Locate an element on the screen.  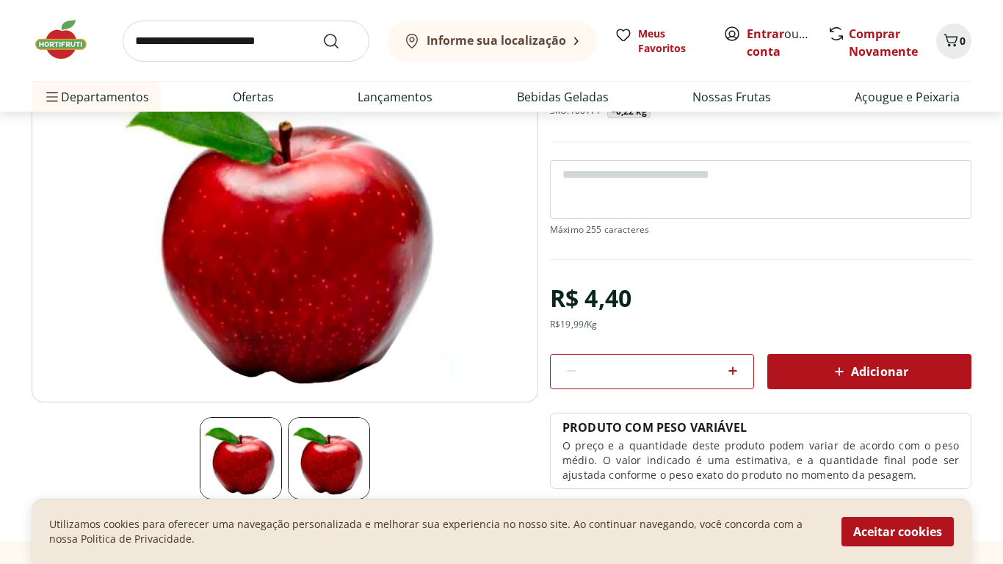
b: Informe sua localização is located at coordinates (496, 40).